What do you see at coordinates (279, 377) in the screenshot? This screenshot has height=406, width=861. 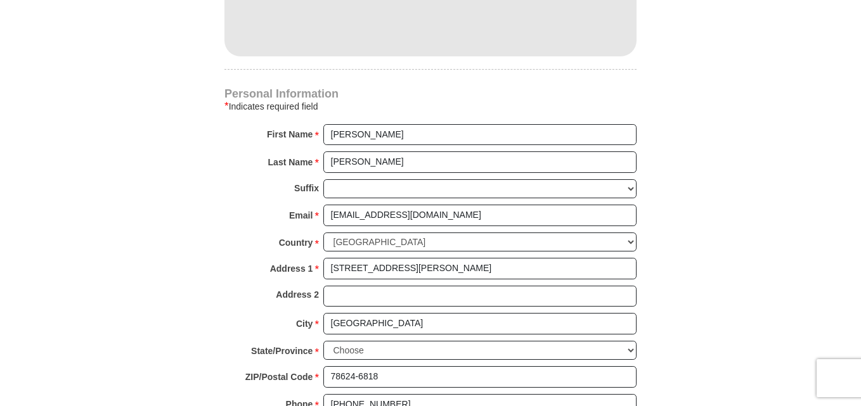 I see `strong: ZIP/Postal Code` at bounding box center [279, 377].